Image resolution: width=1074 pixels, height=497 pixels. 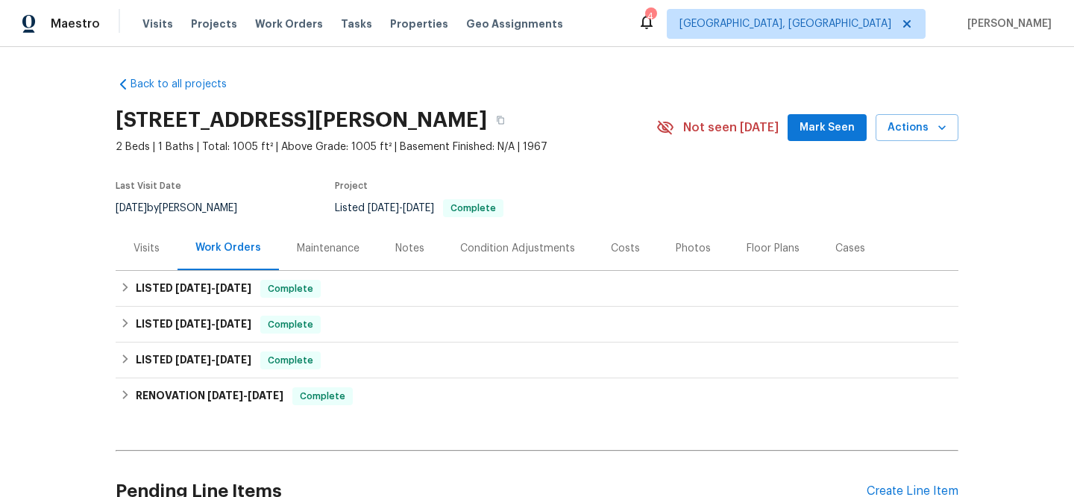 What do you see at coordinates (625, 248) in the screenshot?
I see `div: Costs` at bounding box center [625, 248].